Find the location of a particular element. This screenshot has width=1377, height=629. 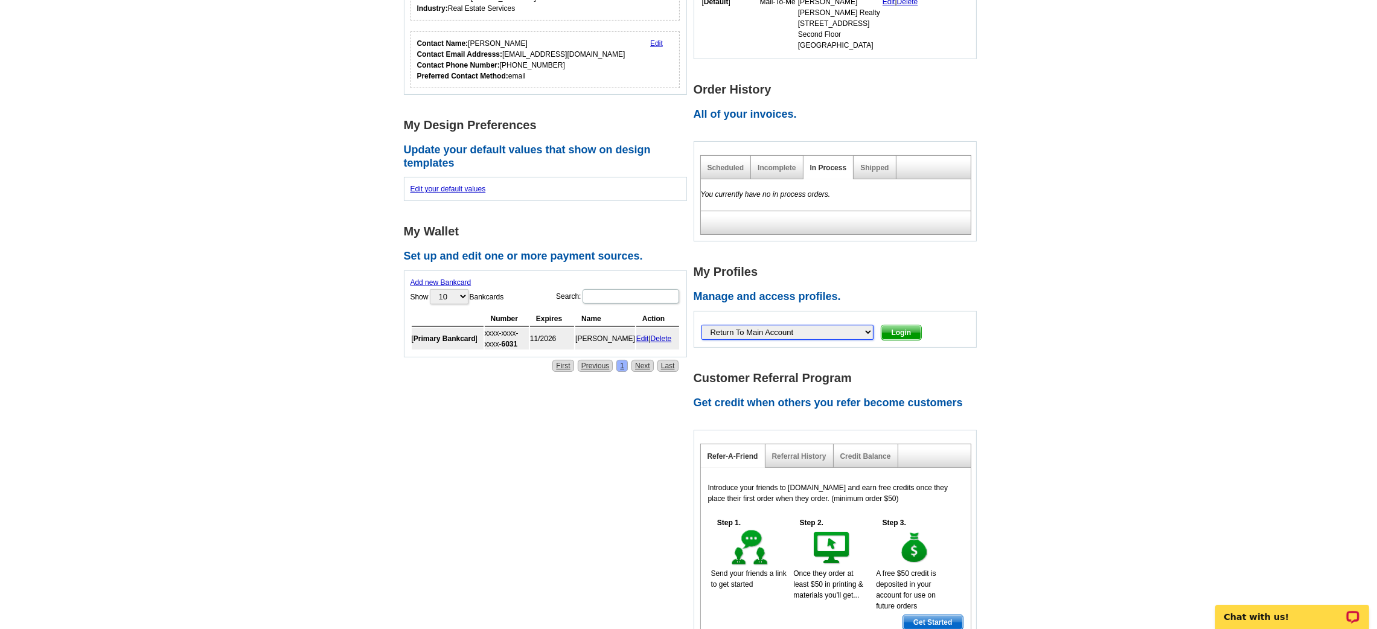

button: Login is located at coordinates (901, 333).